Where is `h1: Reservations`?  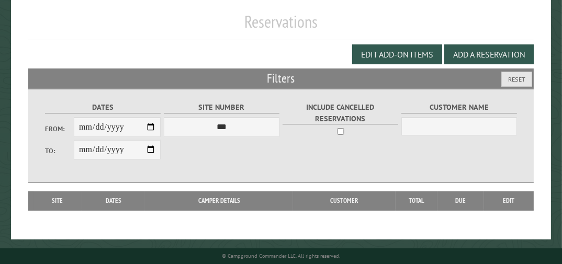 h1: Reservations is located at coordinates (281, 26).